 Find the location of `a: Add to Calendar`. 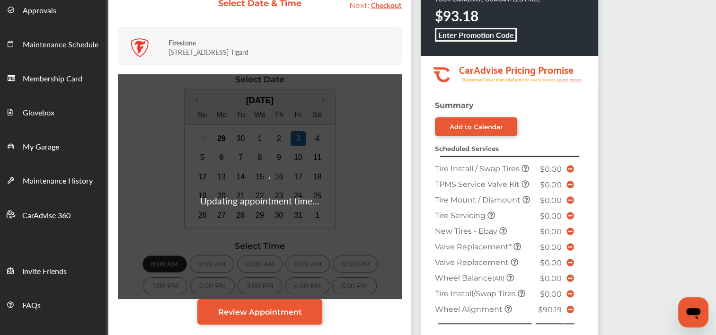

a: Add to Calendar is located at coordinates (476, 127).